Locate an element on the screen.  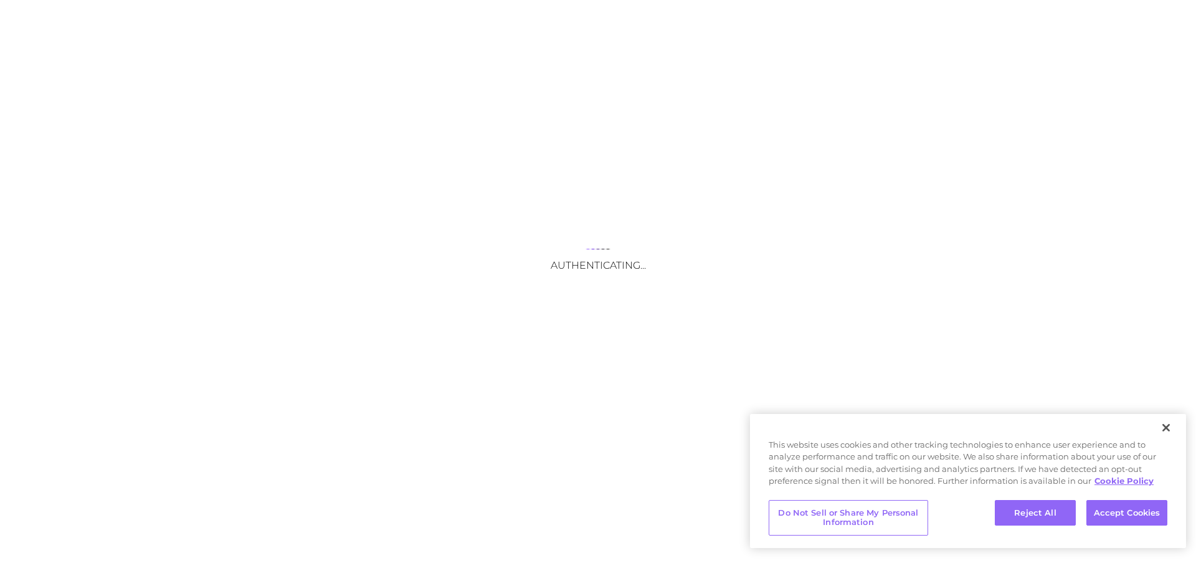
button: Accept Cookies is located at coordinates (1127, 513).